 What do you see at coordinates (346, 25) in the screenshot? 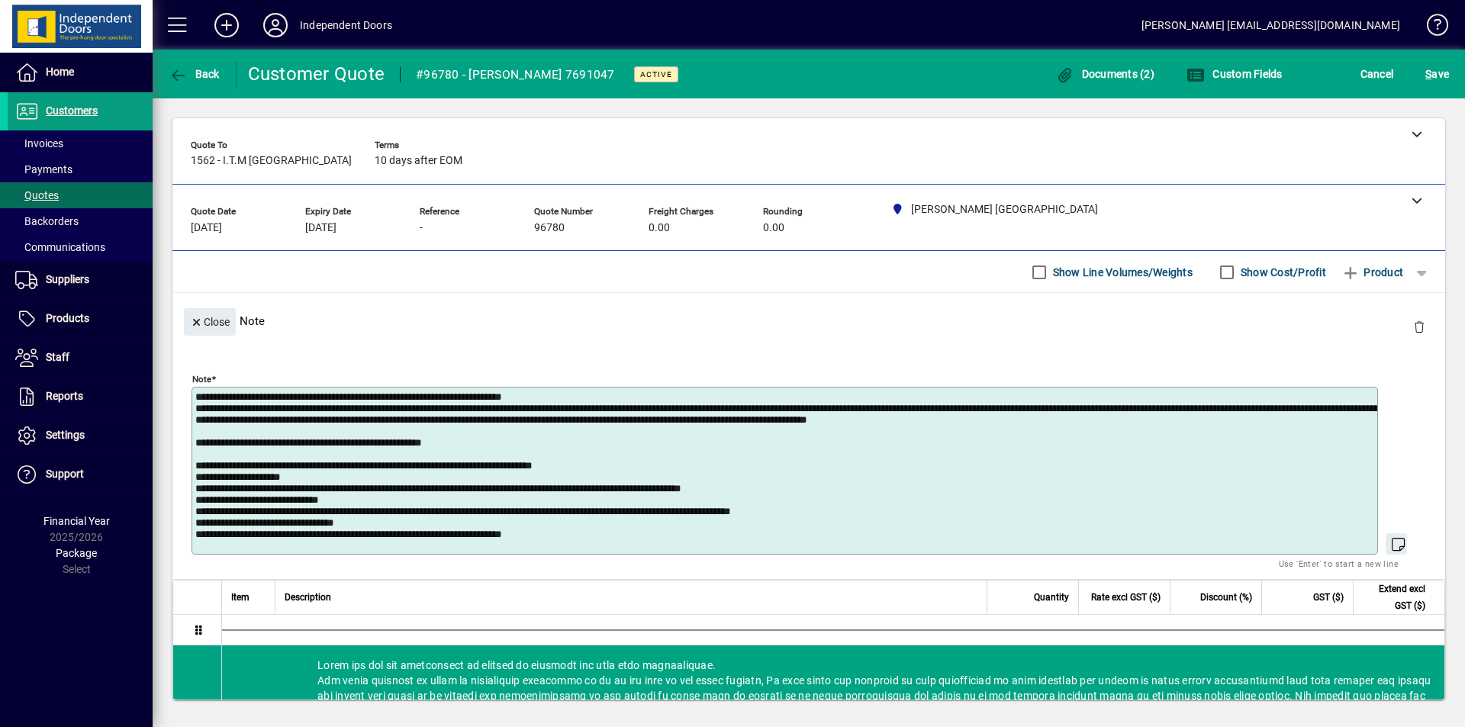
I see `div: Independent Doors` at bounding box center [346, 25].